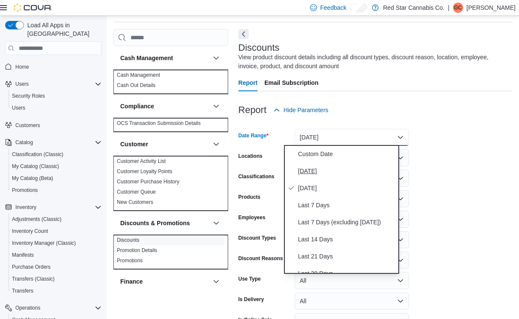 This screenshot has width=519, height=319. I want to click on span: Feedback, so click(333, 8).